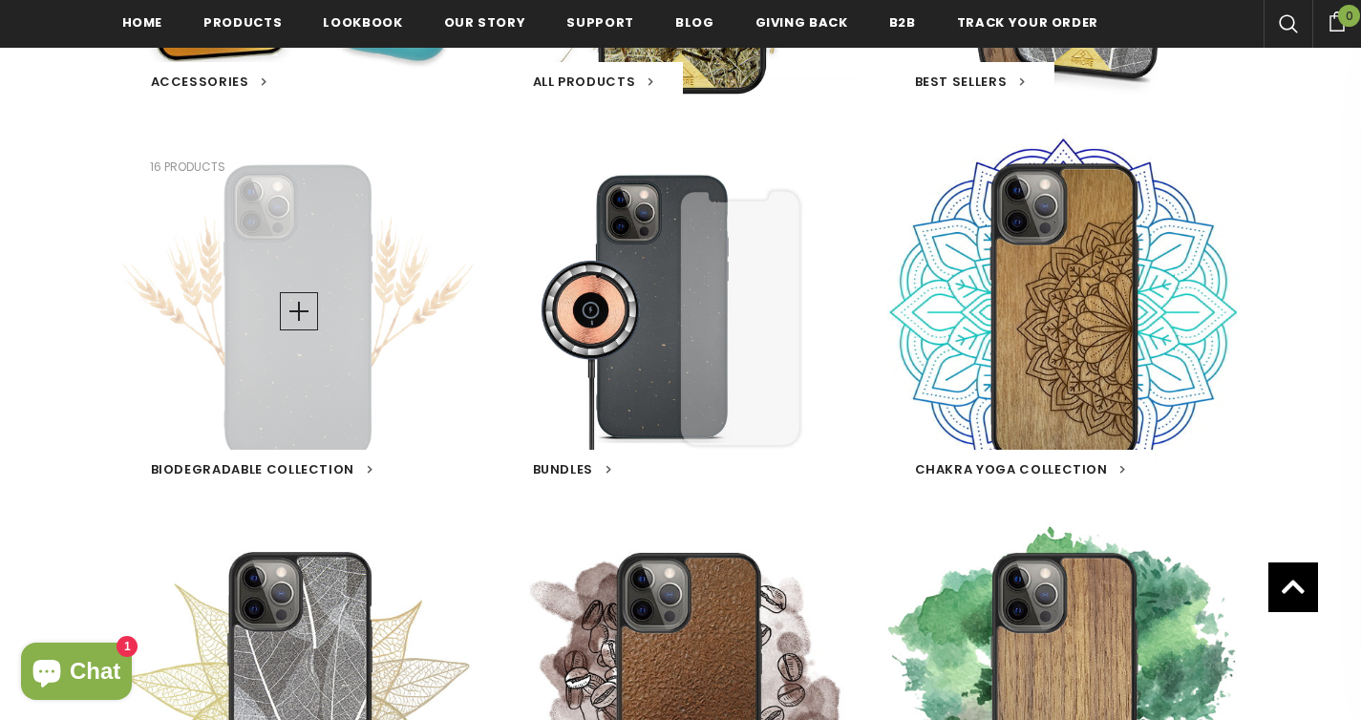 This screenshot has height=720, width=1361. What do you see at coordinates (485, 22) in the screenshot?
I see `span: Our Story` at bounding box center [485, 22].